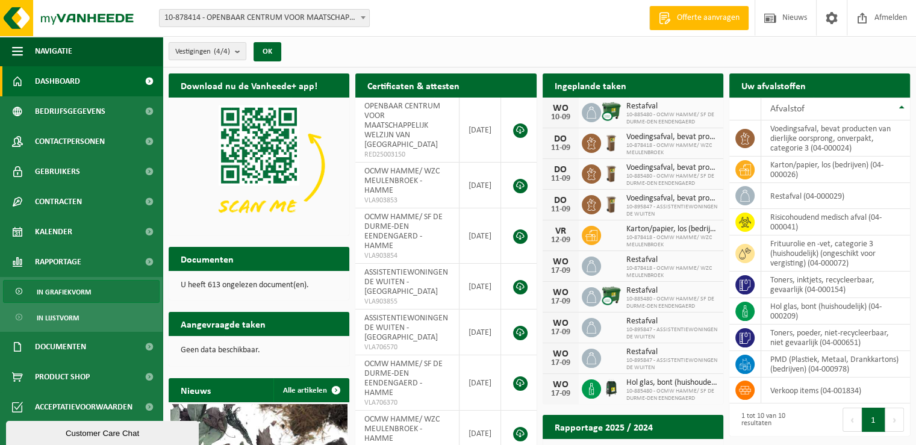  What do you see at coordinates (773, 85) in the screenshot?
I see `h2: Uw afvalstoffen` at bounding box center [773, 85].